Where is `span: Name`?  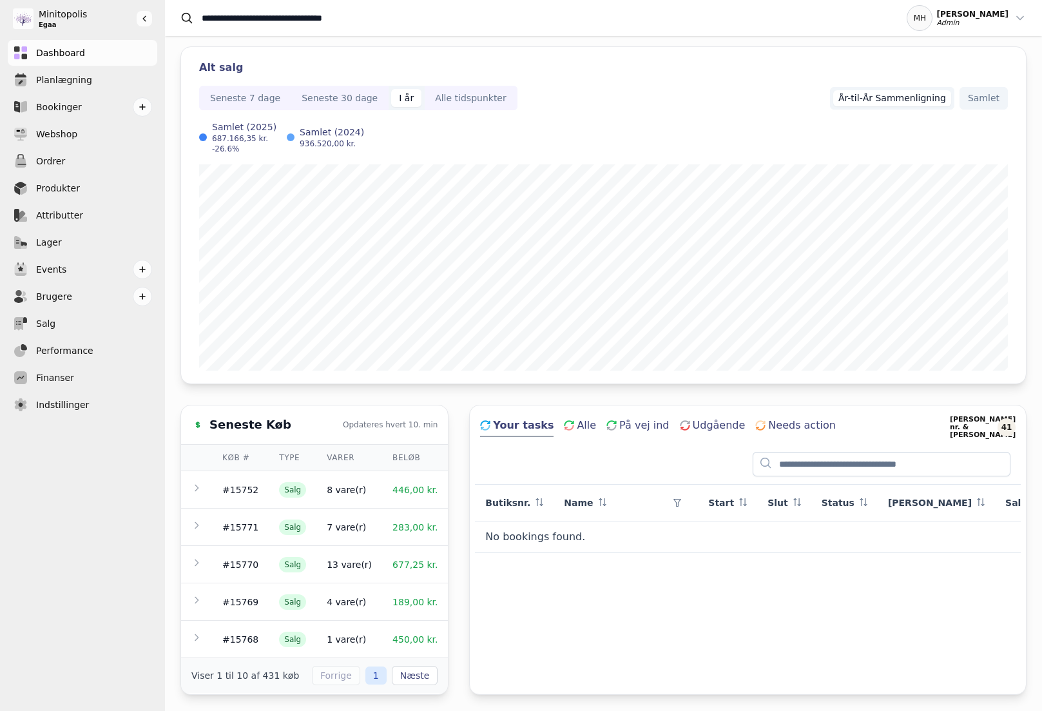 span: Name is located at coordinates (578, 503).